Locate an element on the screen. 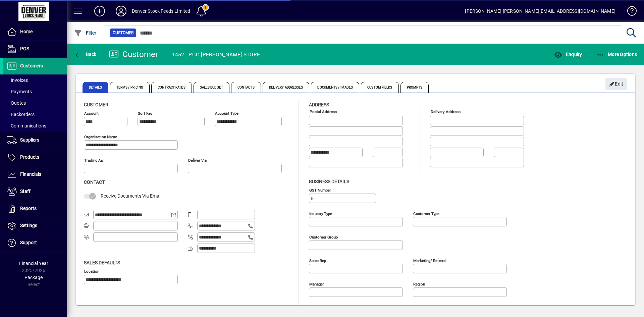  span: Package is located at coordinates (34, 277).